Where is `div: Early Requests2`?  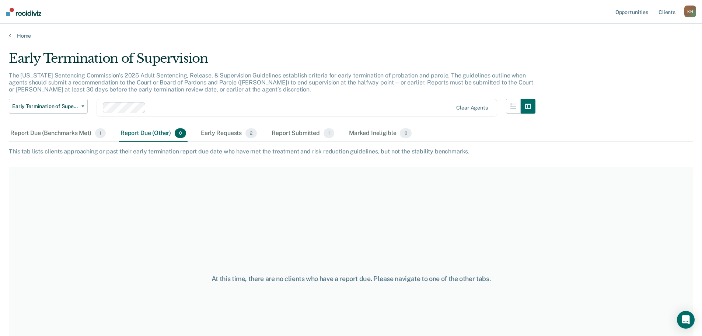 div: Early Requests2 is located at coordinates (229, 133).